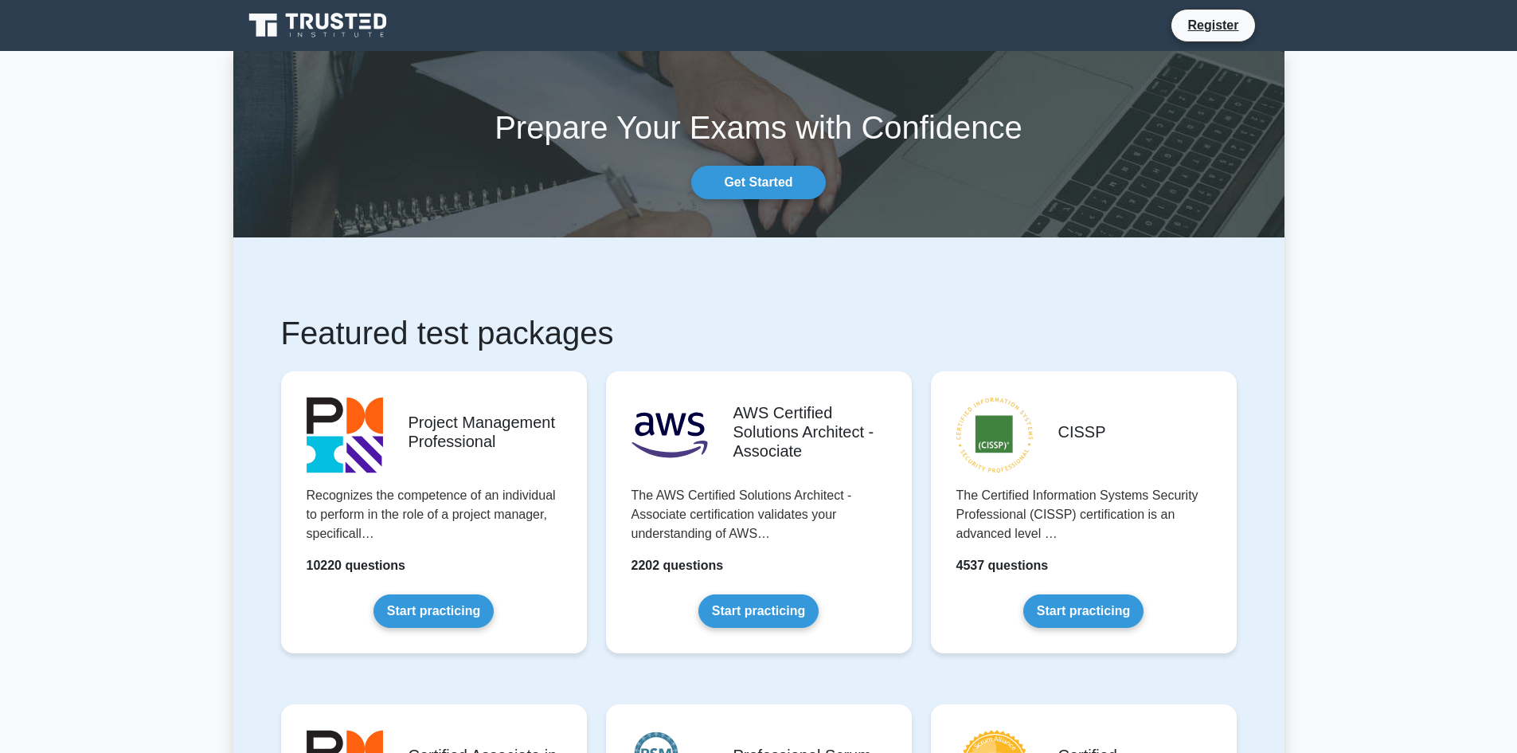 The image size is (1517, 753). What do you see at coordinates (758, 182) in the screenshot?
I see `a: Get Started` at bounding box center [758, 182].